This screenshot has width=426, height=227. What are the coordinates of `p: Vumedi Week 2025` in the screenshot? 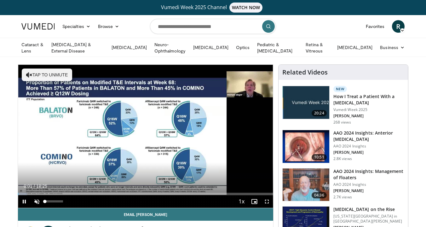 It's located at (368, 110).